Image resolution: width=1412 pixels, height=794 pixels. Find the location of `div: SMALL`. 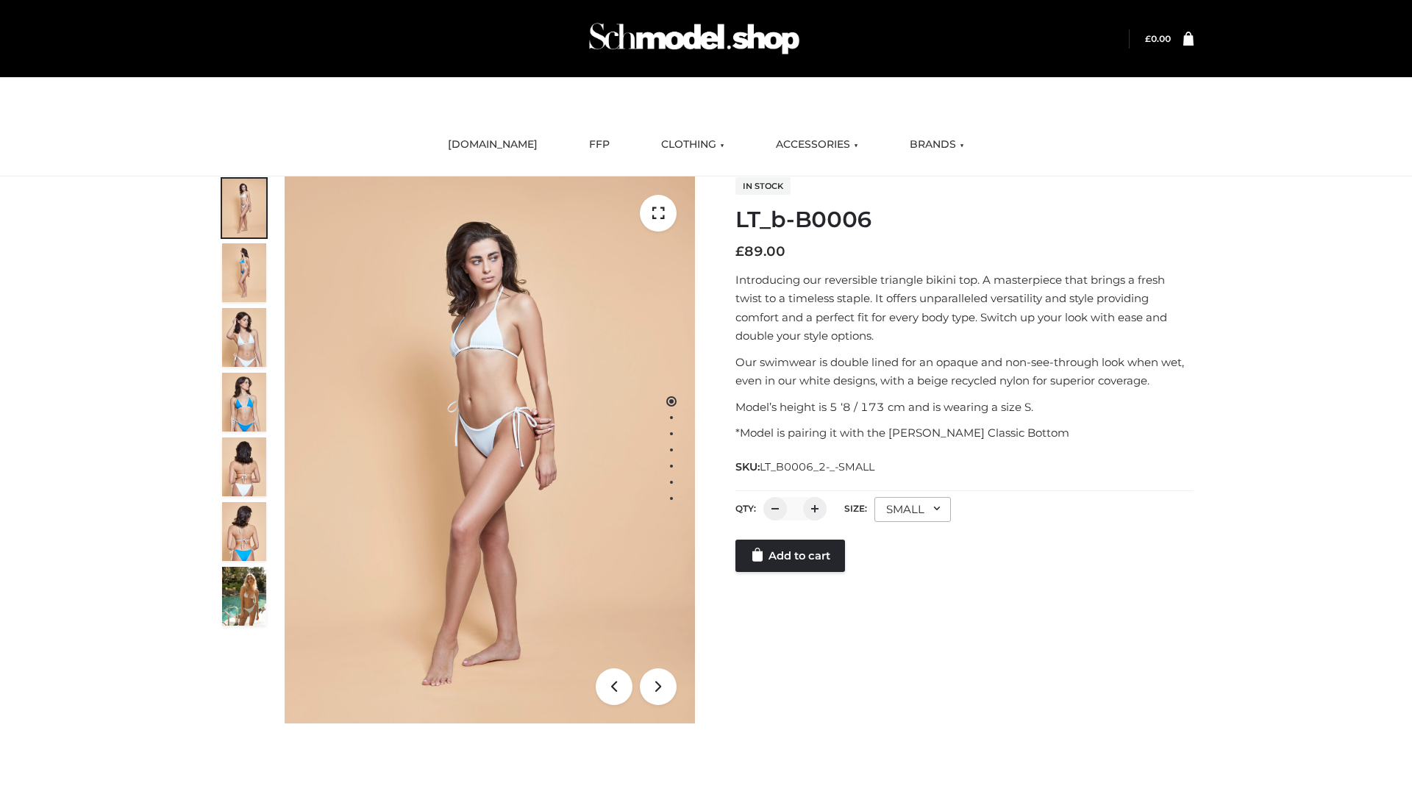

div: SMALL is located at coordinates (913, 510).